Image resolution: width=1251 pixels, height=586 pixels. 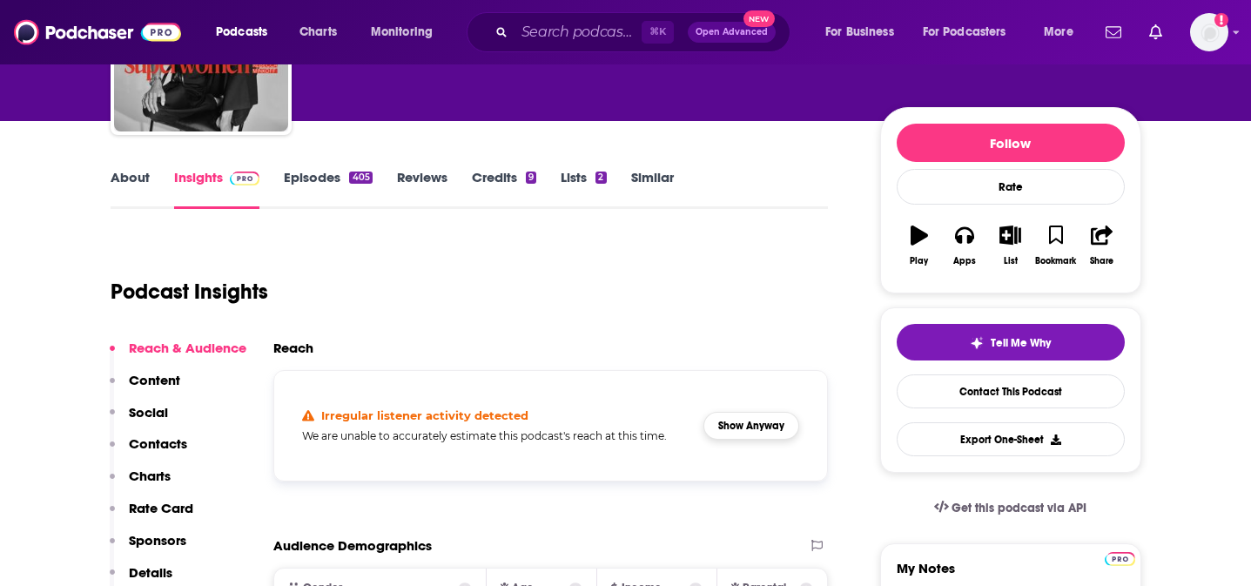 What do you see at coordinates (751, 426) in the screenshot?
I see `button: Show Anyway` at bounding box center [751, 426].